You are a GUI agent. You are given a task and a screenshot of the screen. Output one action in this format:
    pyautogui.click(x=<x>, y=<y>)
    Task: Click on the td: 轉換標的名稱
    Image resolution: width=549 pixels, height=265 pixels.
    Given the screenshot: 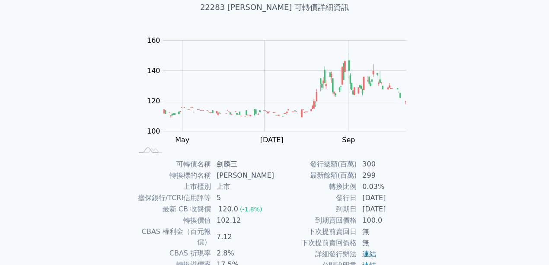 What is the action you would take?
    pyautogui.click(x=172, y=175)
    